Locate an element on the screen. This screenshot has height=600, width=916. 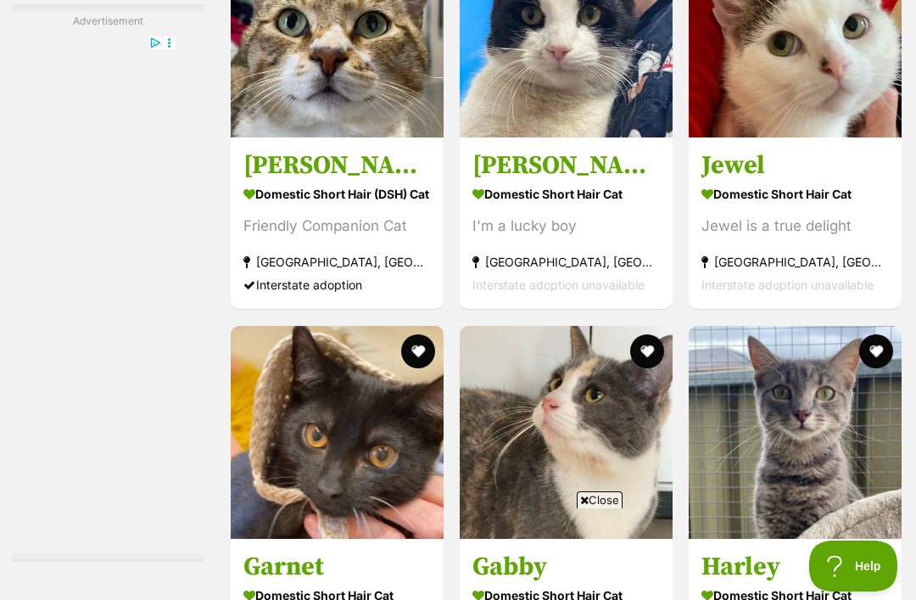
div: Advertisement is located at coordinates (108, 283).